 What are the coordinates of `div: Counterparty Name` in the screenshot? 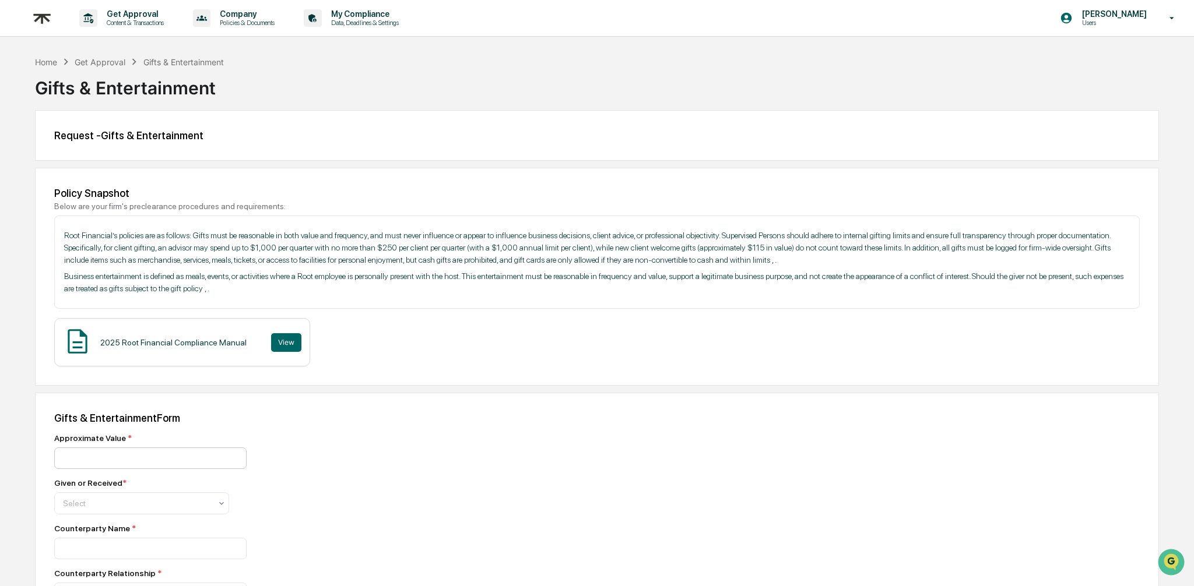 It's located at (258, 529).